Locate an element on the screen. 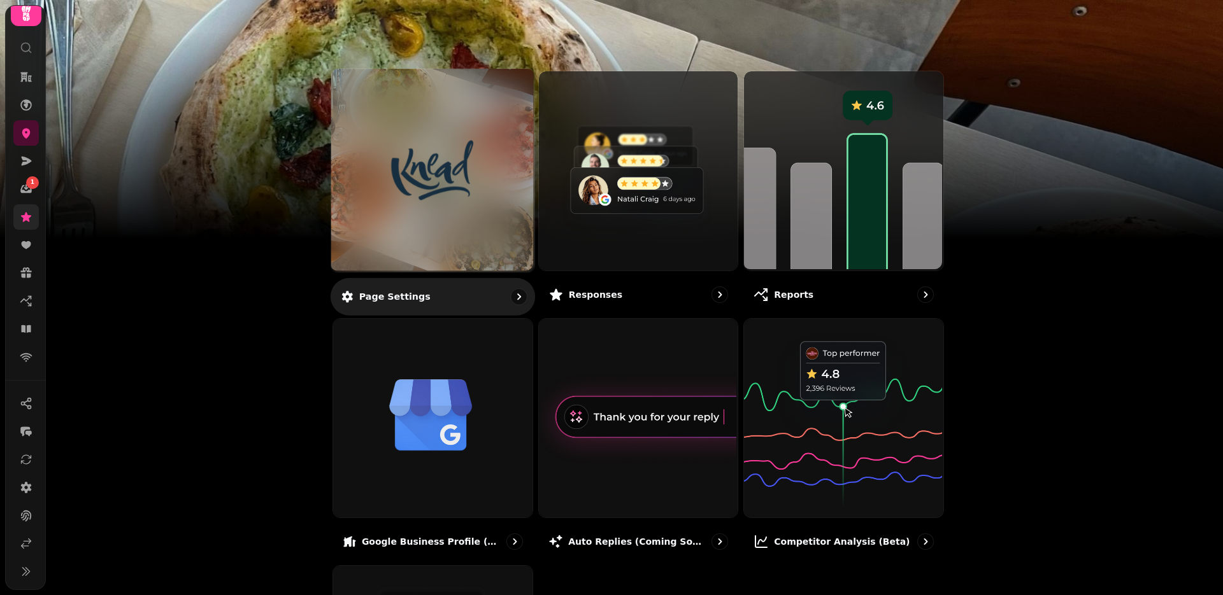 The height and width of the screenshot is (595, 1223). p: Page settings is located at coordinates (395, 297).